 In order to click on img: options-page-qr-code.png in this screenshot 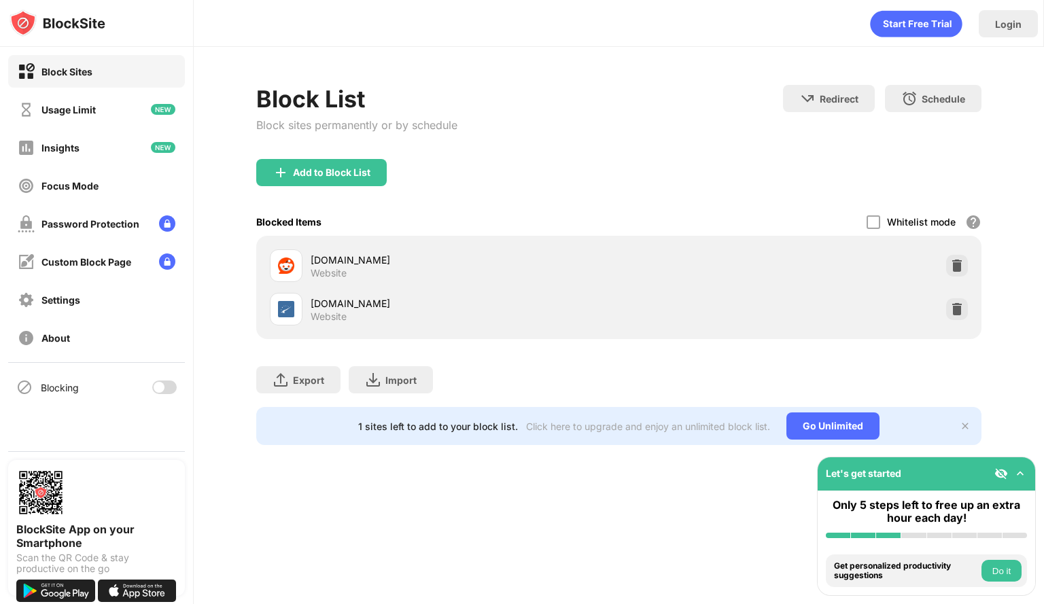, I will do `click(41, 493)`.